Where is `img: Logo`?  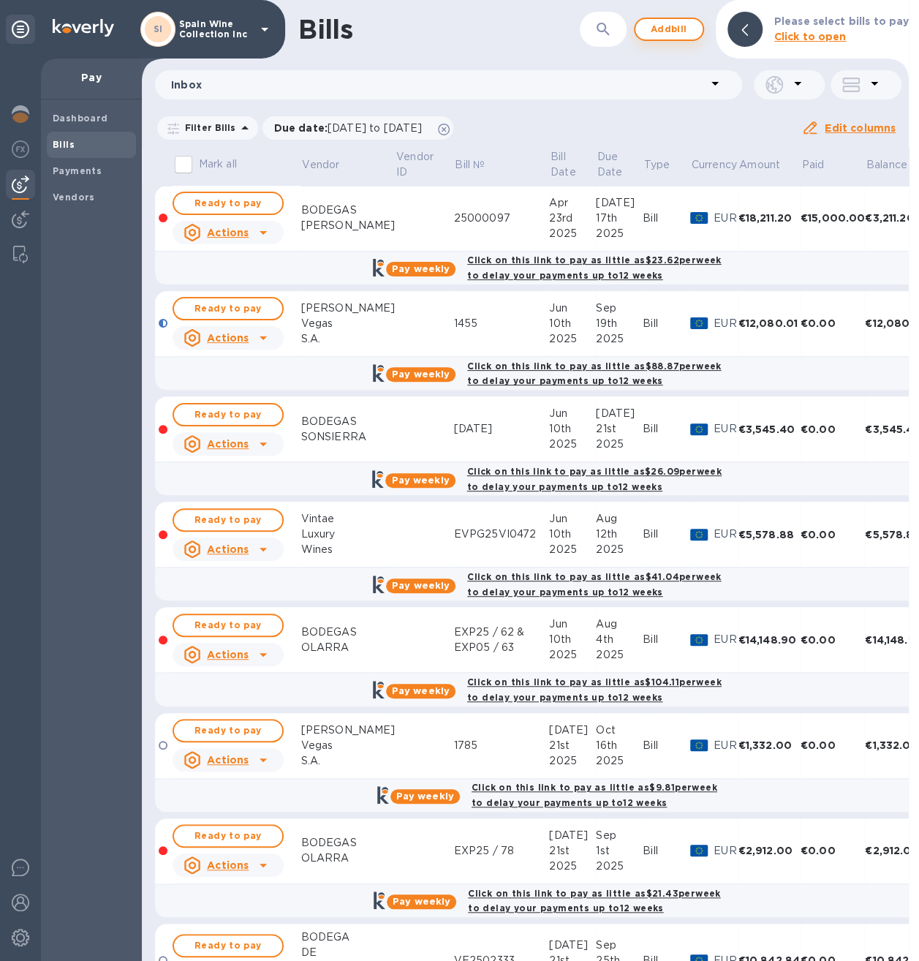 img: Logo is located at coordinates (83, 28).